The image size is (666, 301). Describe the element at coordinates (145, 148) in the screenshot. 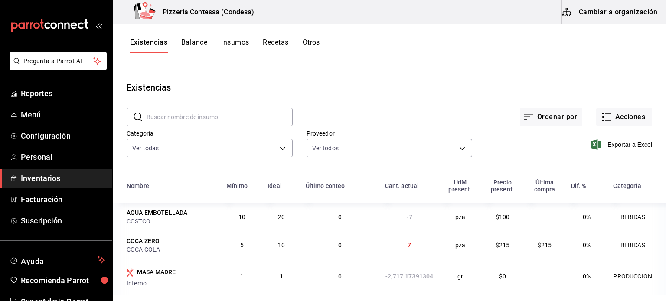

I see `span: Ver todas` at that location.